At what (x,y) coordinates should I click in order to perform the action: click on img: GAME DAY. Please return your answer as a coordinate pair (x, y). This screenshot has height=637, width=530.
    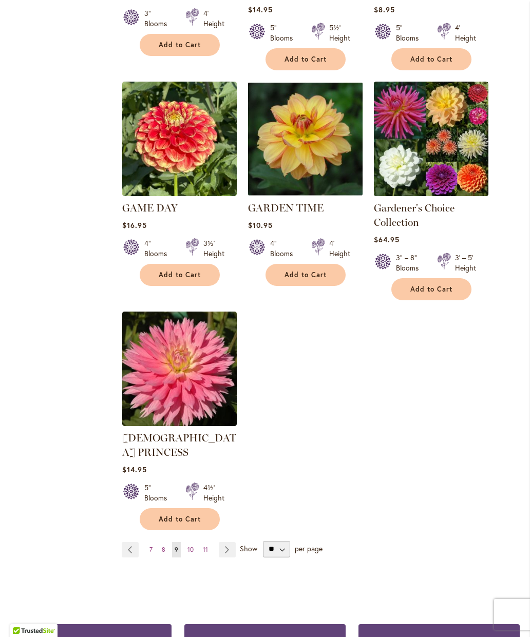
    Looking at the image, I should click on (179, 139).